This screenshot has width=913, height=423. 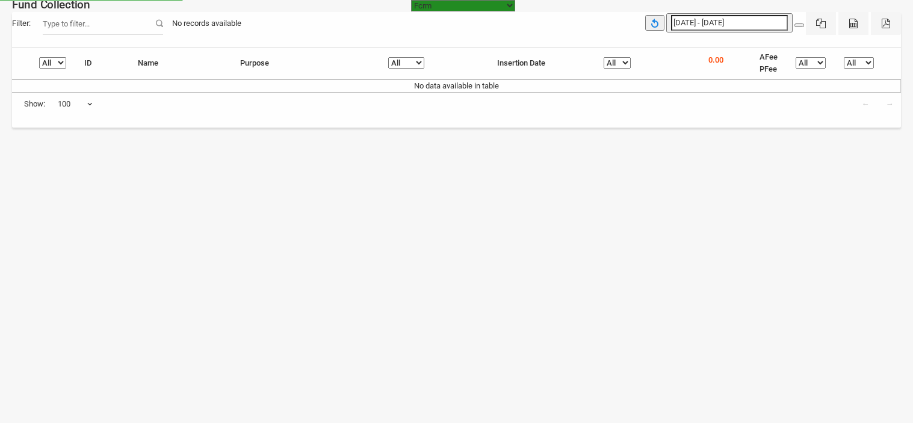 I want to click on th: ID, so click(x=102, y=63).